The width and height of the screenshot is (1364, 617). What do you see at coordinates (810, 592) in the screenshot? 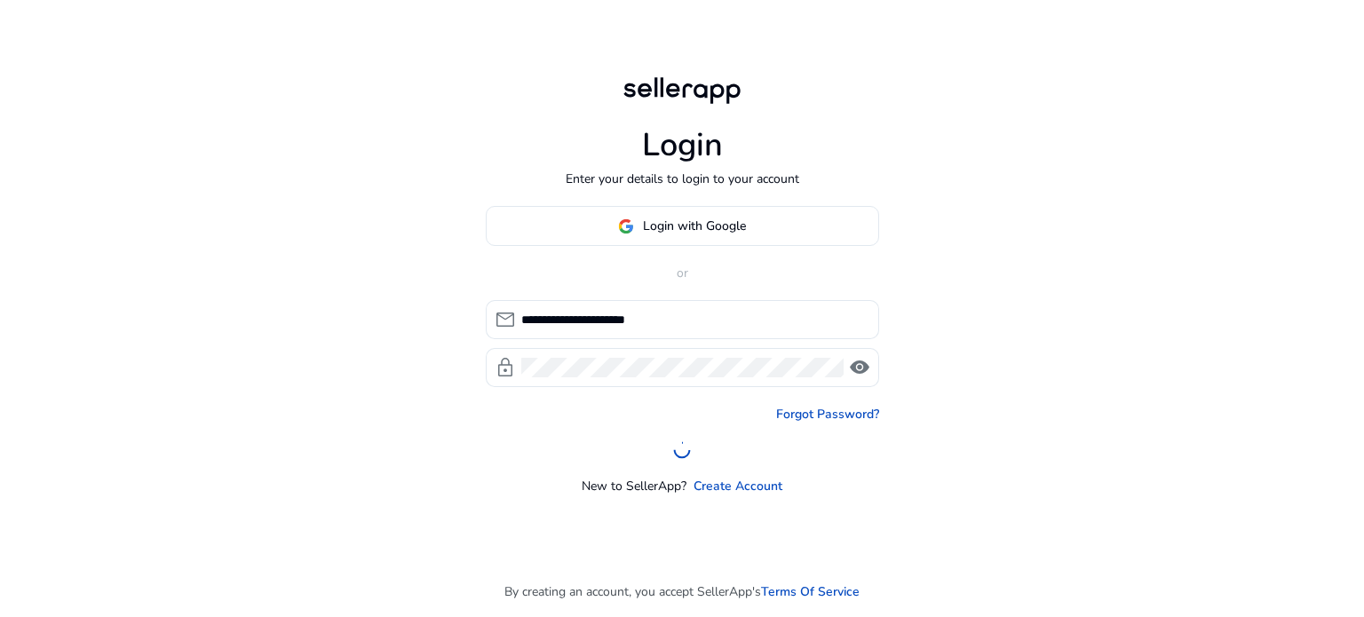
I see `a: Terms Of Service` at bounding box center [810, 592].